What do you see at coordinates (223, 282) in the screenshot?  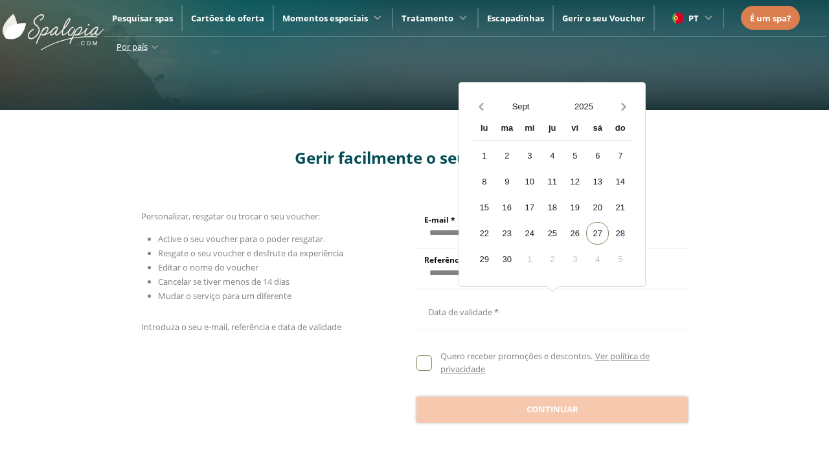 I see `span: Cancelar se tiver menos de 14 dias` at bounding box center [223, 282].